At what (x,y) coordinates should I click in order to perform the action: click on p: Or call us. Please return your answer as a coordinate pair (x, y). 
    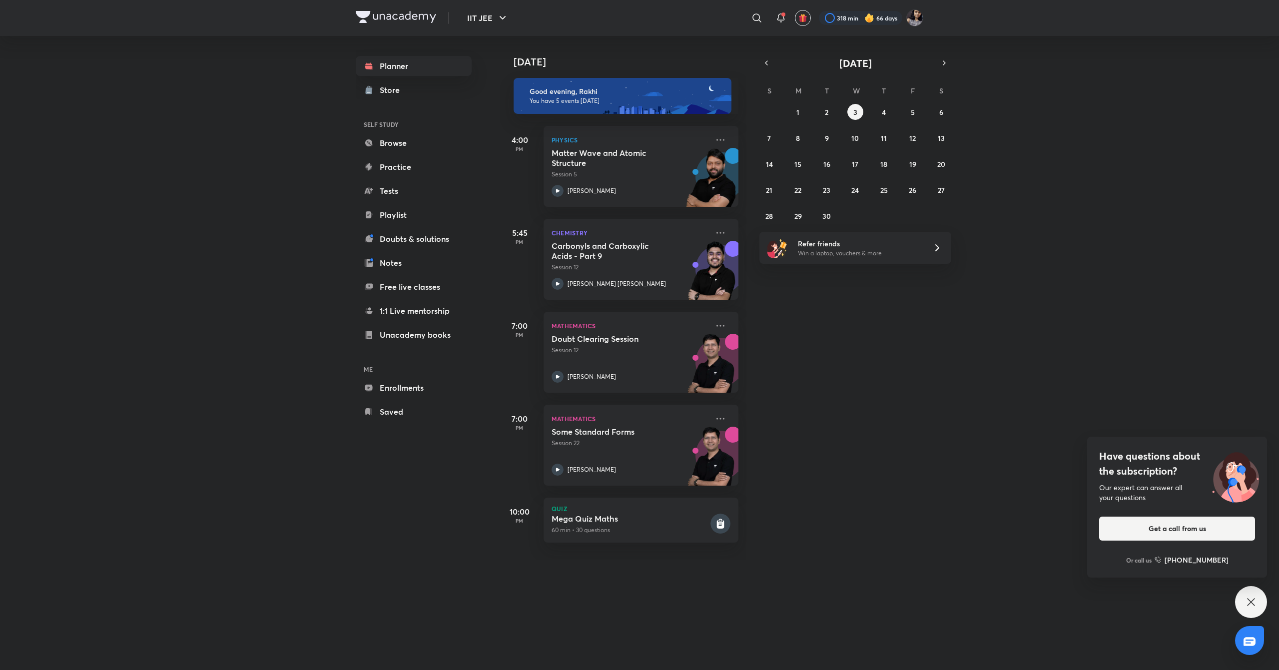
    Looking at the image, I should click on (1139, 560).